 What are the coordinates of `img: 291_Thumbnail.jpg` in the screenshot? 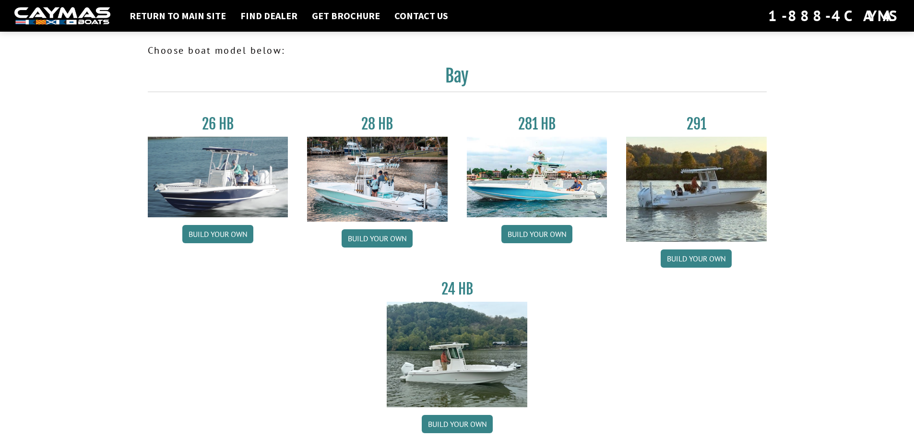 It's located at (696, 189).